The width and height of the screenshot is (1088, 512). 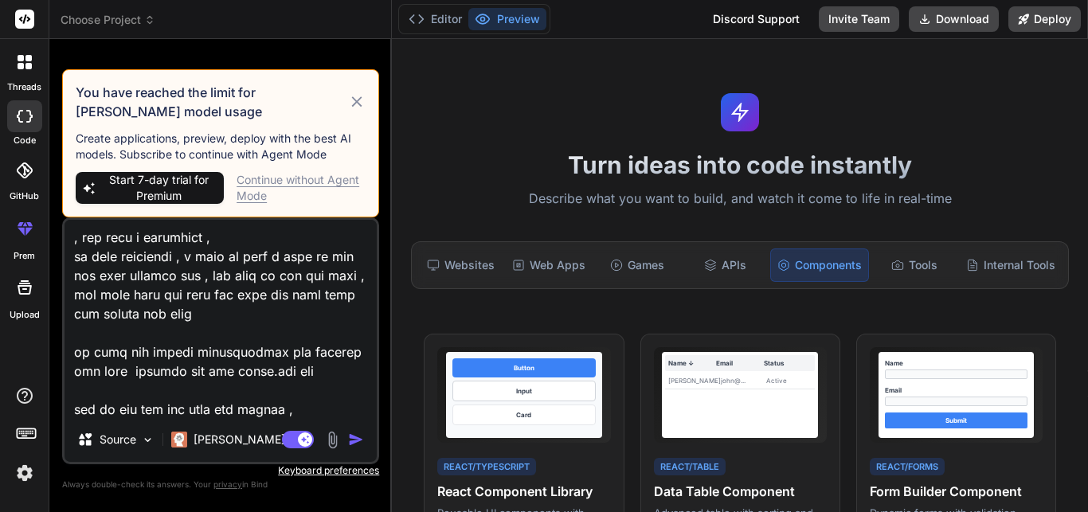 I want to click on div: Websites, so click(x=460, y=265).